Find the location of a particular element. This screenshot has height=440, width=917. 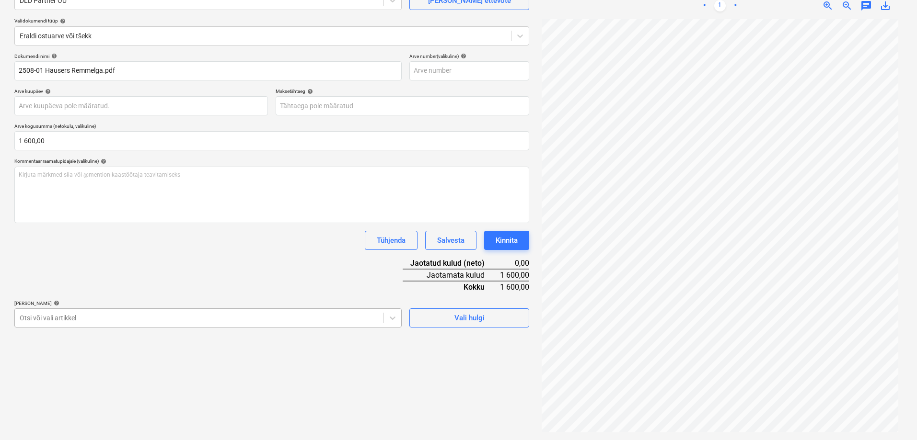

div: Kokku is located at coordinates (451, 287).